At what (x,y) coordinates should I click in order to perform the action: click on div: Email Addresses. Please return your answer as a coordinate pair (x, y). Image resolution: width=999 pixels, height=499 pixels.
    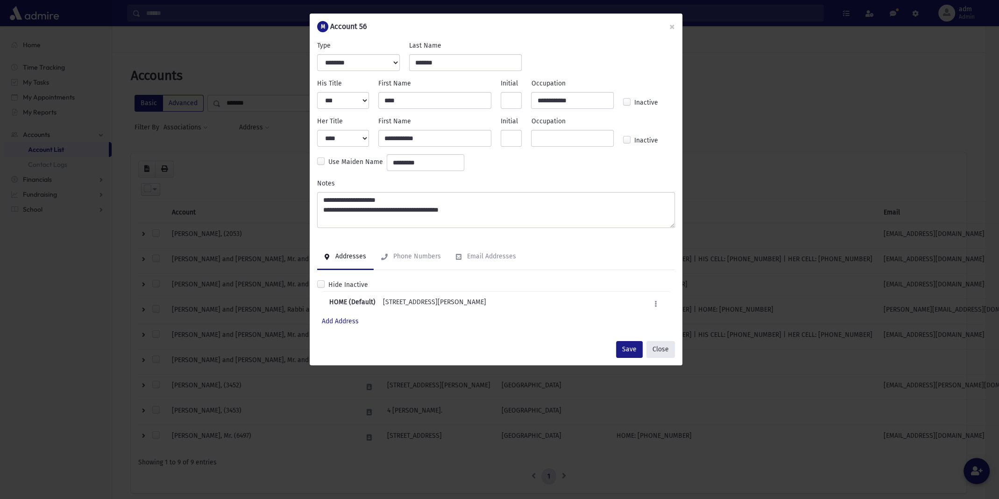
    Looking at the image, I should click on (491, 256).